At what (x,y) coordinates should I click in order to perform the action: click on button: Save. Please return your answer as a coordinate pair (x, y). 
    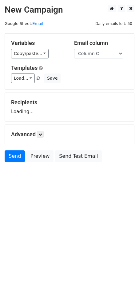
    Looking at the image, I should click on (52, 78).